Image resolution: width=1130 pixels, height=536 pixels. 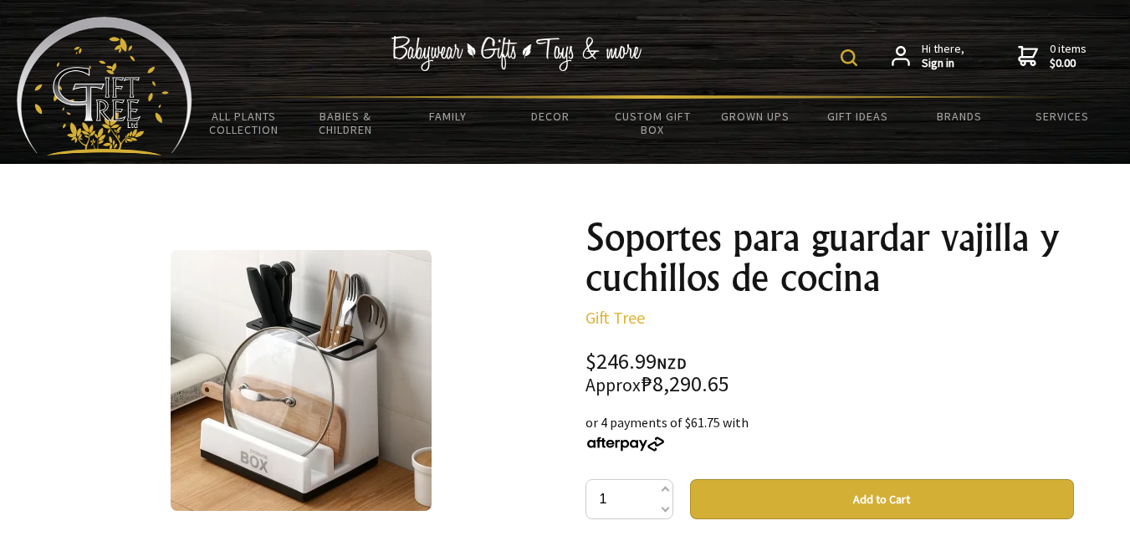 I want to click on a: Gift Ideas, so click(x=858, y=116).